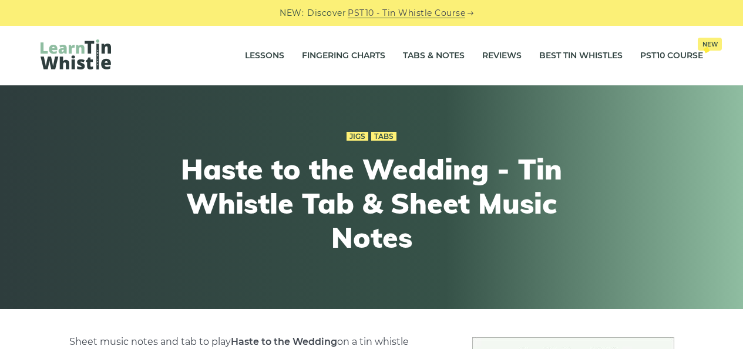 This screenshot has width=743, height=349. I want to click on a: Fingering Charts, so click(344, 56).